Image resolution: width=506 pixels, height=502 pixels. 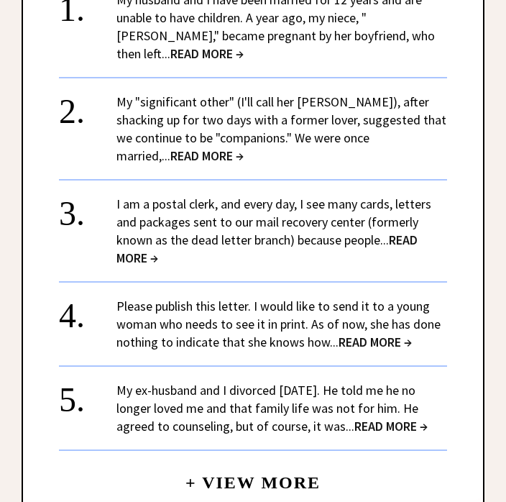 I want to click on div: 3., so click(x=88, y=208).